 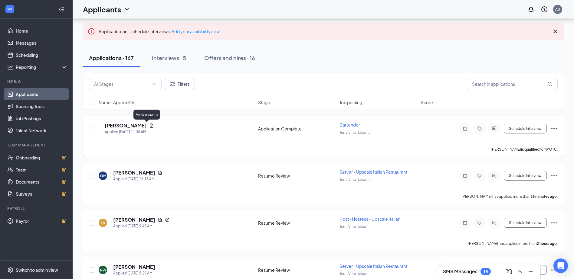 What do you see at coordinates (10, 9) in the screenshot?
I see `svg: WorkstreamLogo` at bounding box center [10, 9].